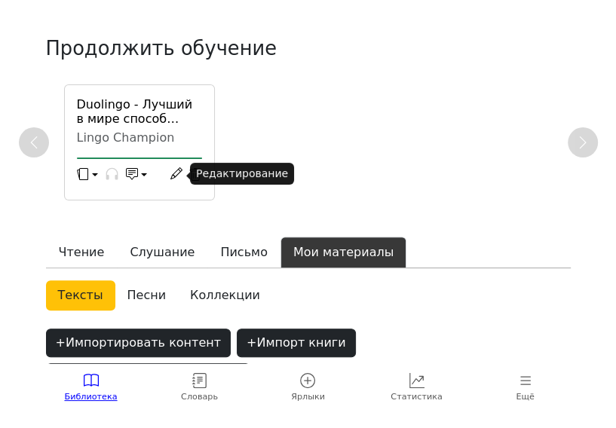 The height and width of the screenshot is (428, 616). What do you see at coordinates (148, 378) in the screenshot?
I see `button: Создавайте контент с ИИ` at bounding box center [148, 378].